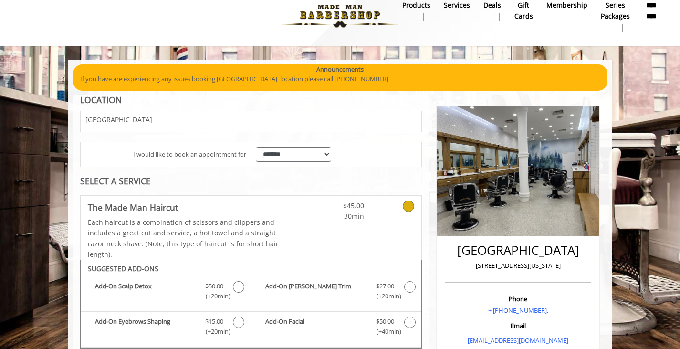 Image resolution: width=680 pixels, height=349 pixels. What do you see at coordinates (518, 325) in the screenshot?
I see `h3: Email` at bounding box center [518, 325].